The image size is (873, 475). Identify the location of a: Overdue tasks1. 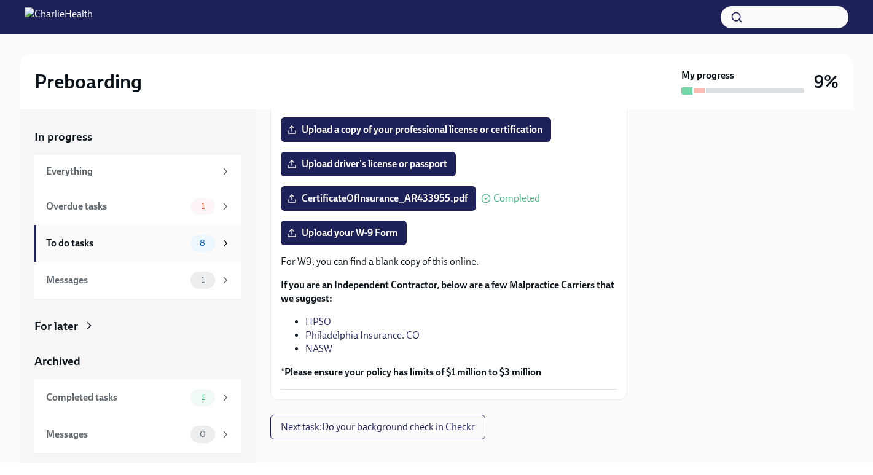
(138, 206).